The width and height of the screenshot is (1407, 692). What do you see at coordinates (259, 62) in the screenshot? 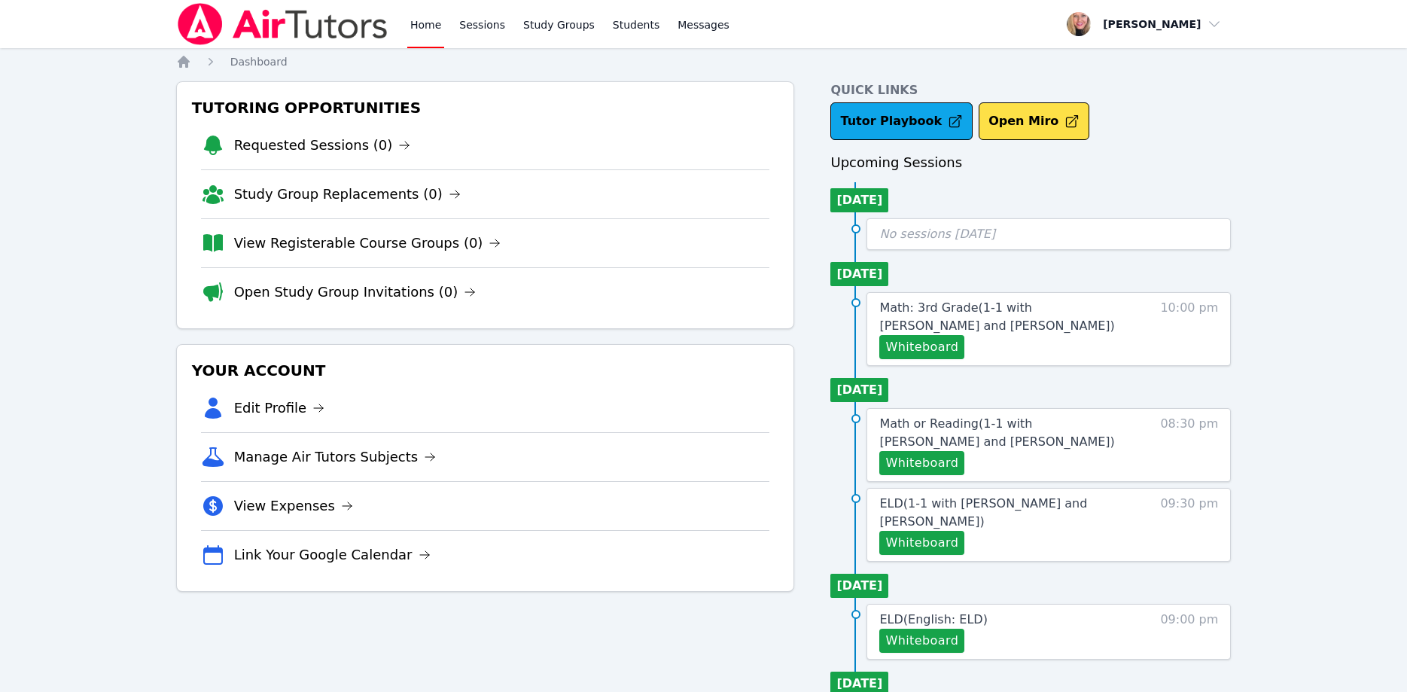
I see `span: Dashboard` at bounding box center [259, 62].